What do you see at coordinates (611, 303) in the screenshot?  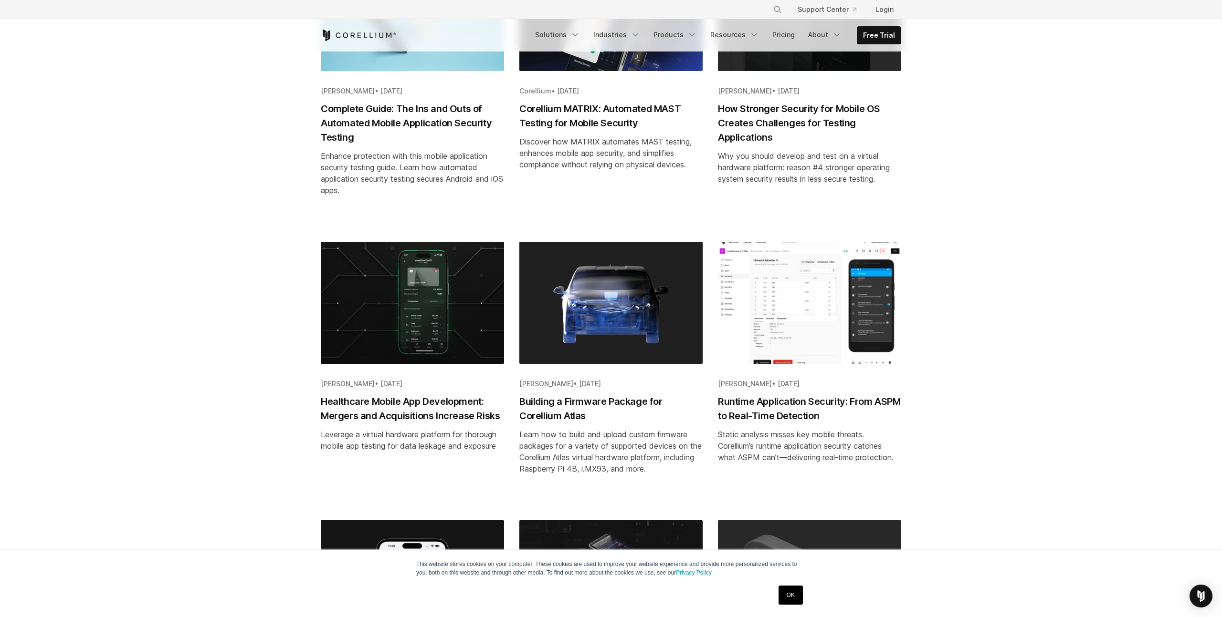 I see `img: Building a Firmware Package for Corellium Atlas` at bounding box center [611, 303].